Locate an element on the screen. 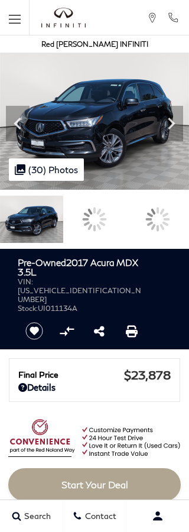  span: Start Your Deal is located at coordinates (95, 484).